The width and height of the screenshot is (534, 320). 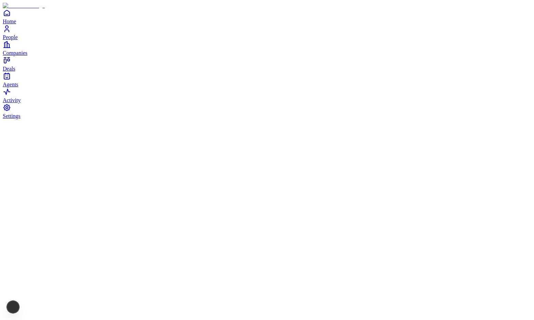 I want to click on img: Item Brain Logo, so click(x=24, y=6).